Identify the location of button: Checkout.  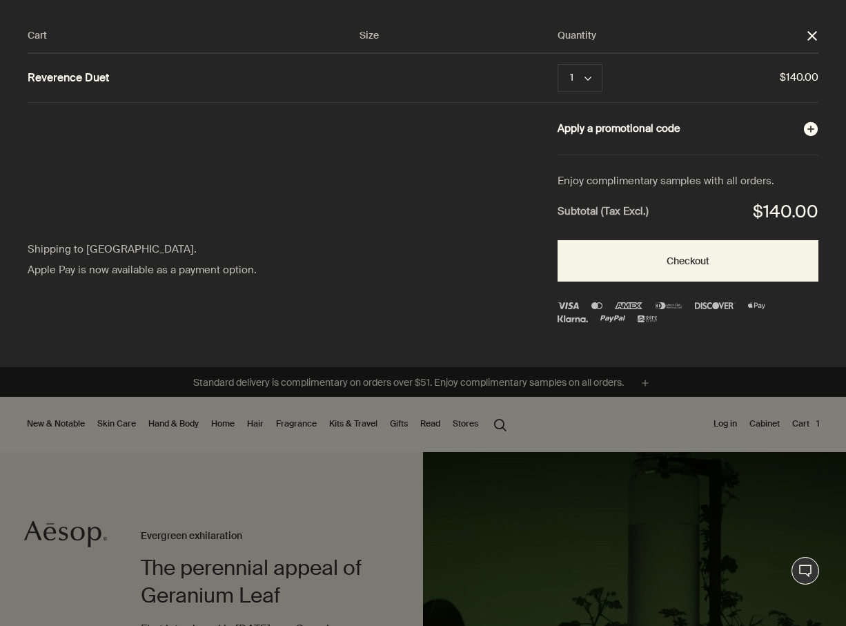
(688, 261).